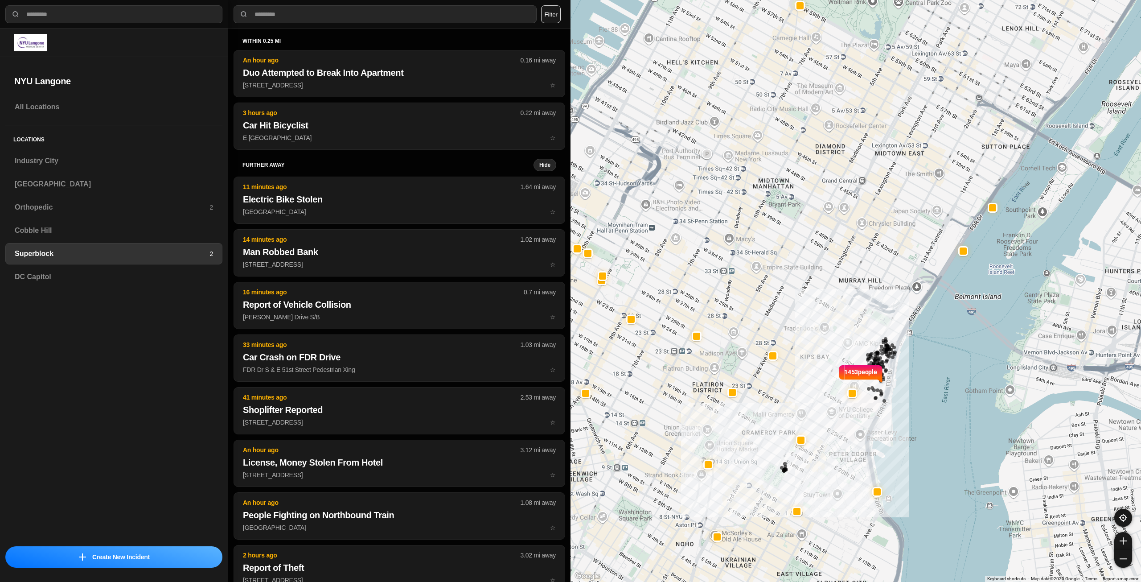 This screenshot has width=1141, height=582. I want to click on p: 1453 people, so click(861, 377).